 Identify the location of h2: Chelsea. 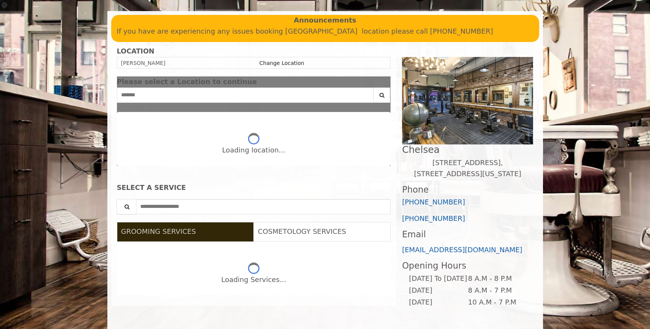
(467, 149).